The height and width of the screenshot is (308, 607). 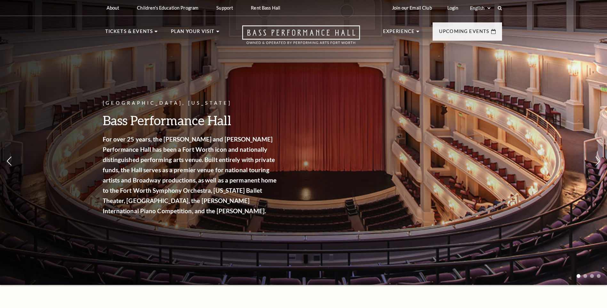 What do you see at coordinates (224, 8) in the screenshot?
I see `p: Support` at bounding box center [224, 8].